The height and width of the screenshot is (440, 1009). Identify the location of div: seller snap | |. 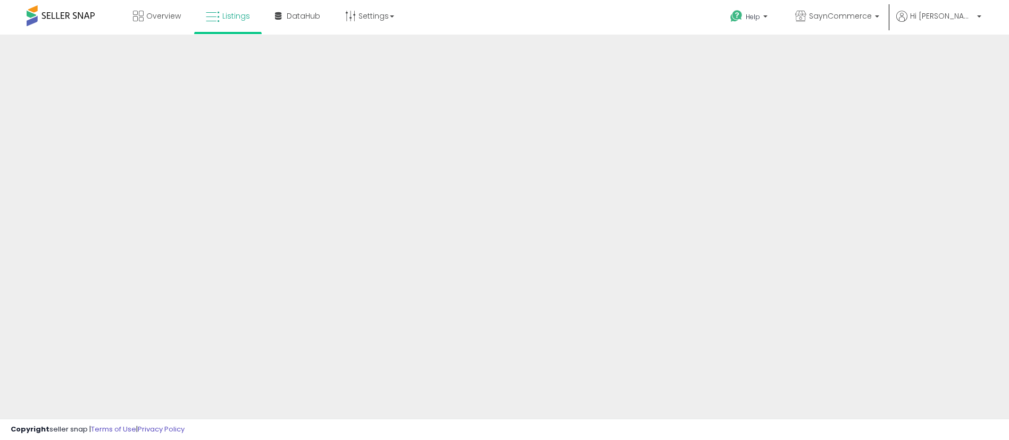
(97, 429).